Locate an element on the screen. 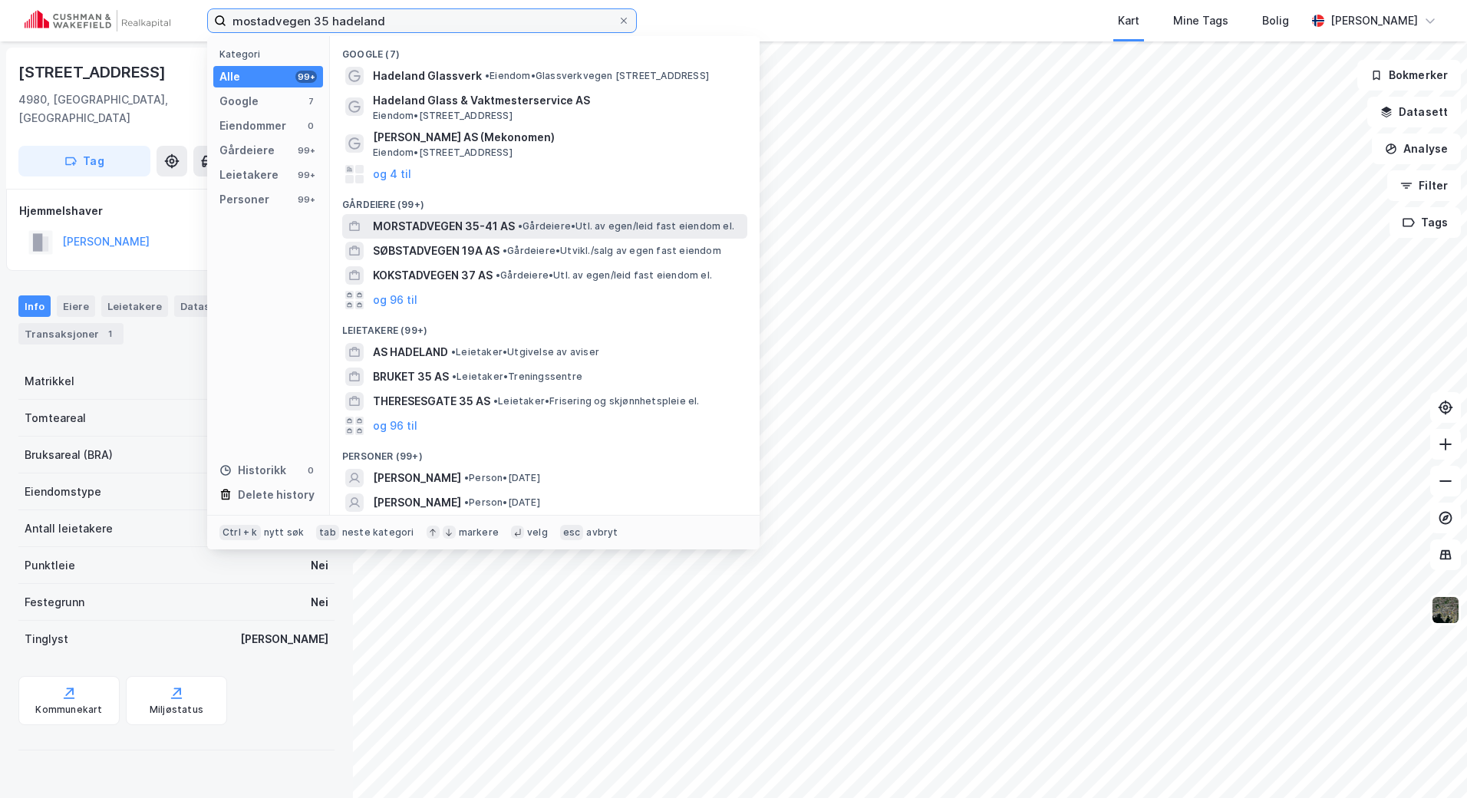 This screenshot has width=1467, height=798. div: Kontrollprogram for chat is located at coordinates (1428, 761).